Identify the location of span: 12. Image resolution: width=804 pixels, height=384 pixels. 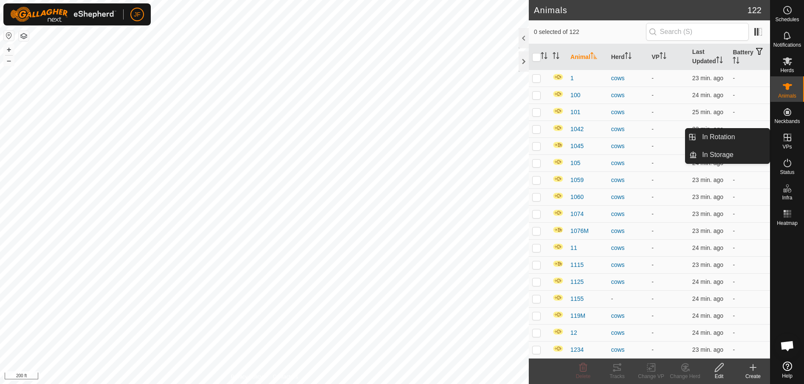
(574, 333).